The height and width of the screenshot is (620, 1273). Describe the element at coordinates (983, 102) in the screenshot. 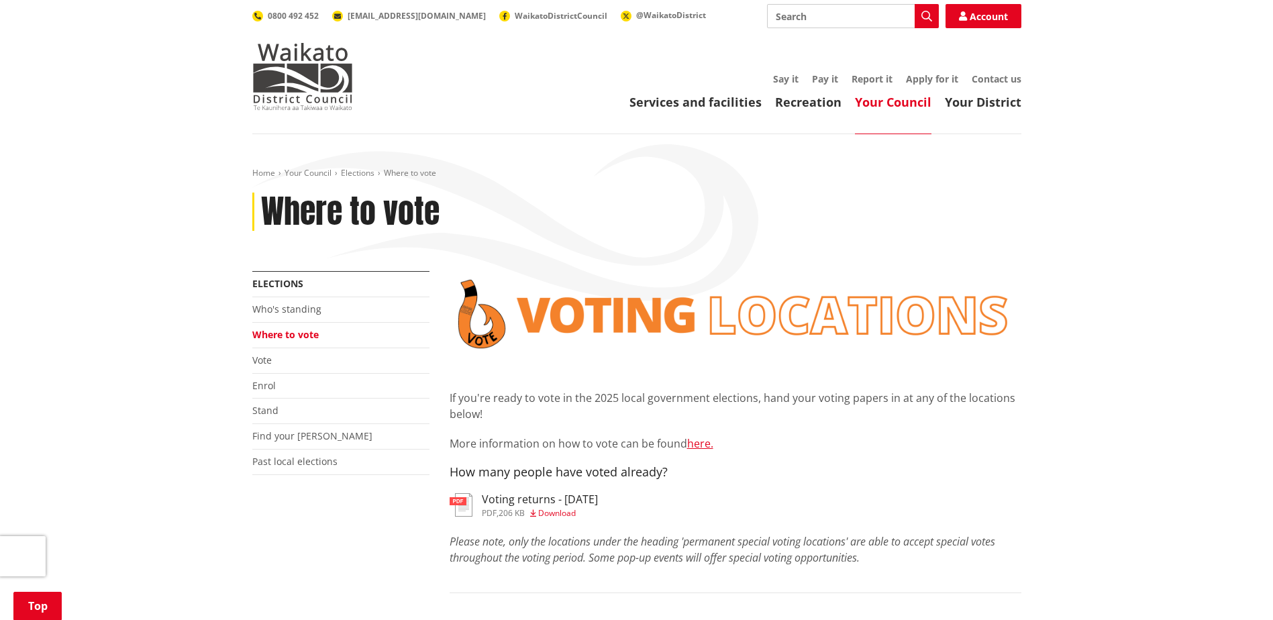

I see `a: Your District` at that location.